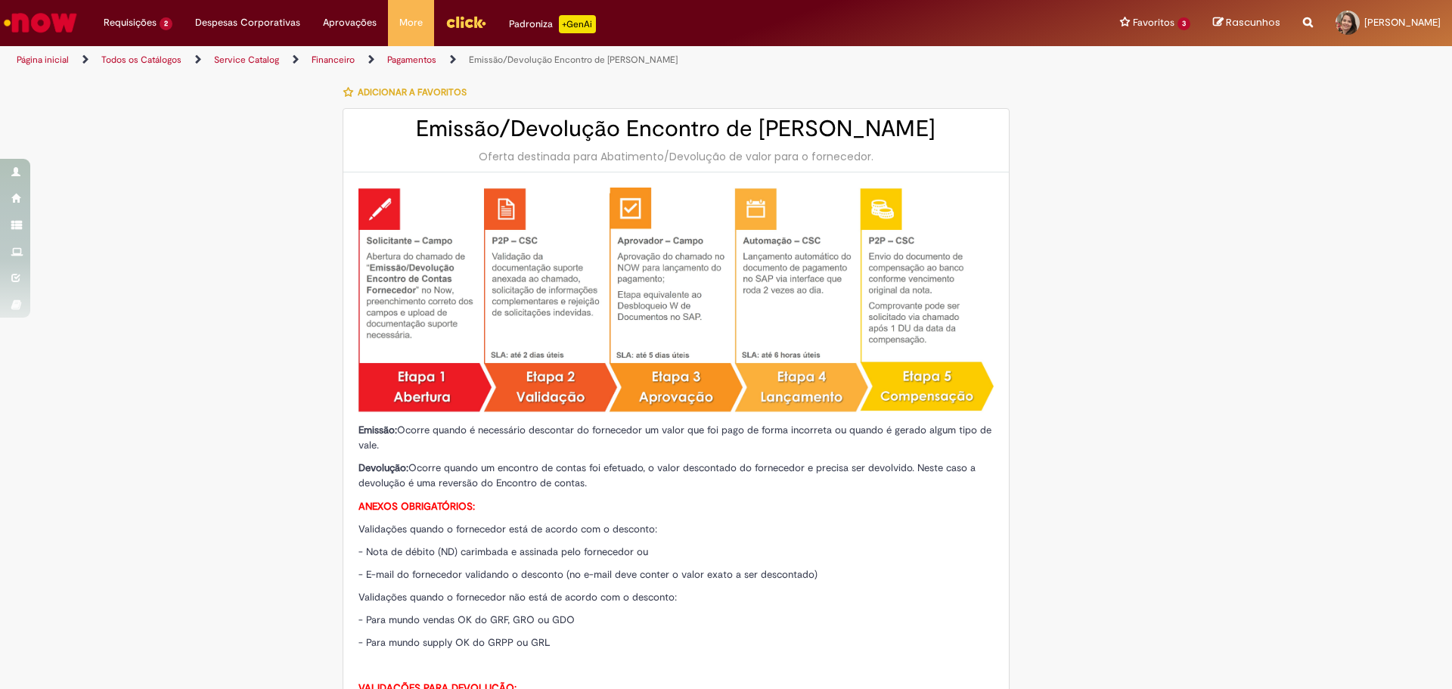 Image resolution: width=1452 pixels, height=689 pixels. I want to click on span: - E-mail do fornecedor validando o desconto (no e-mail deve conter o valor exato a ser descontado), so click(587, 574).